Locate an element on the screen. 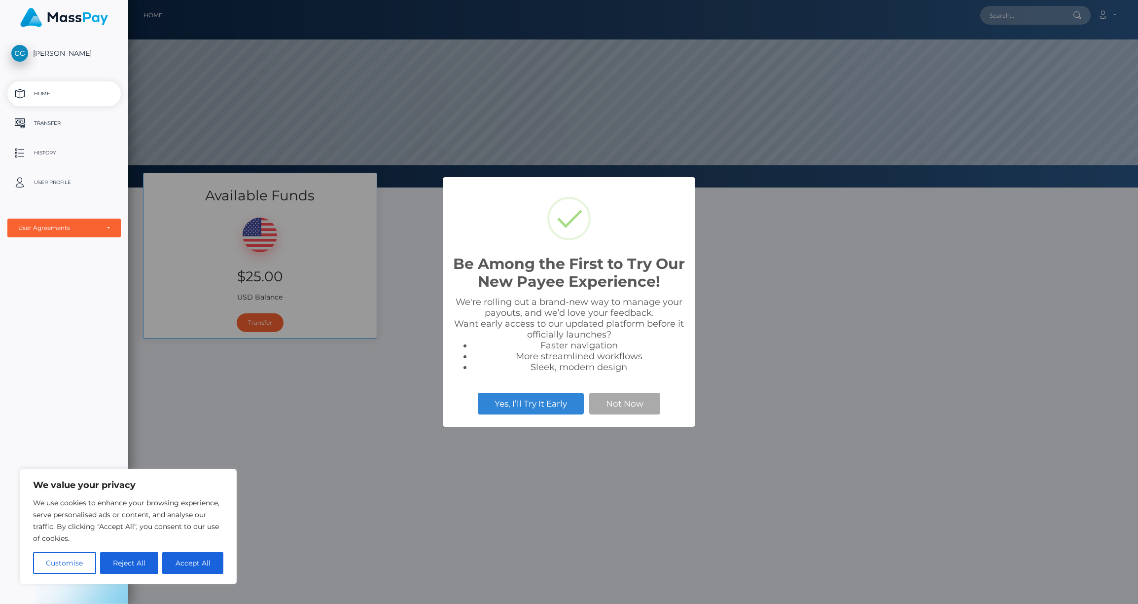  li: Faster navigation is located at coordinates (579, 345).